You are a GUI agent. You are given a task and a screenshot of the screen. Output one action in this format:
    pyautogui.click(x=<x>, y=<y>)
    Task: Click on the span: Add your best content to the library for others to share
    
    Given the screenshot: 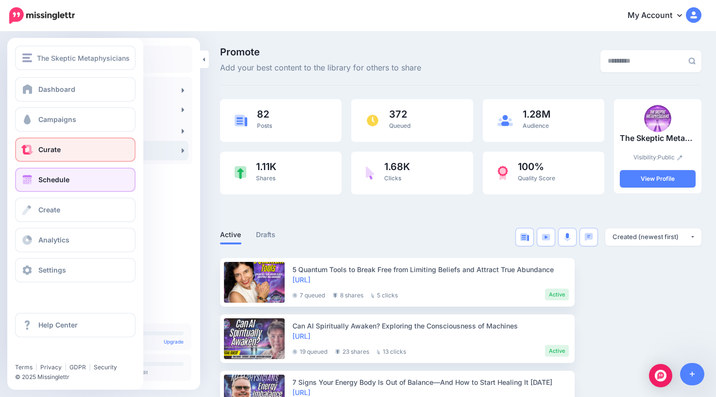 What is the action you would take?
    pyautogui.click(x=320, y=68)
    